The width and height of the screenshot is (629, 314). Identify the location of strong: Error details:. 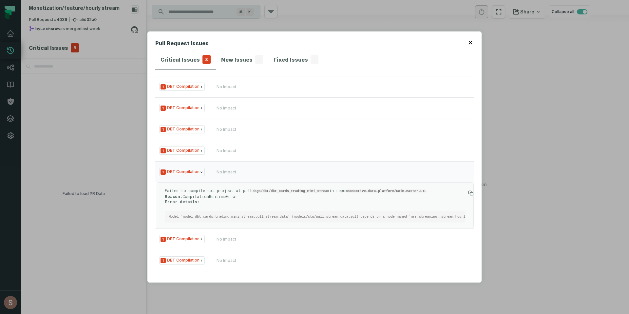
(182, 201).